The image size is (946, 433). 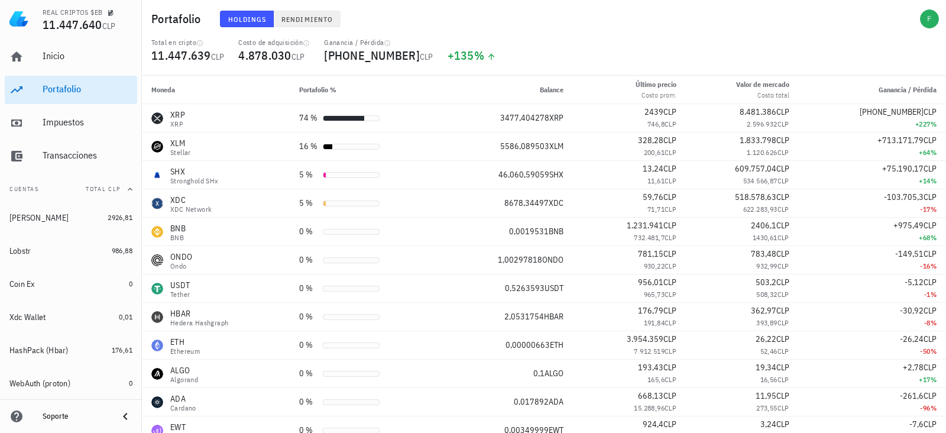 What do you see at coordinates (766, 407) in the screenshot?
I see `span: 273,55` at bounding box center [766, 407].